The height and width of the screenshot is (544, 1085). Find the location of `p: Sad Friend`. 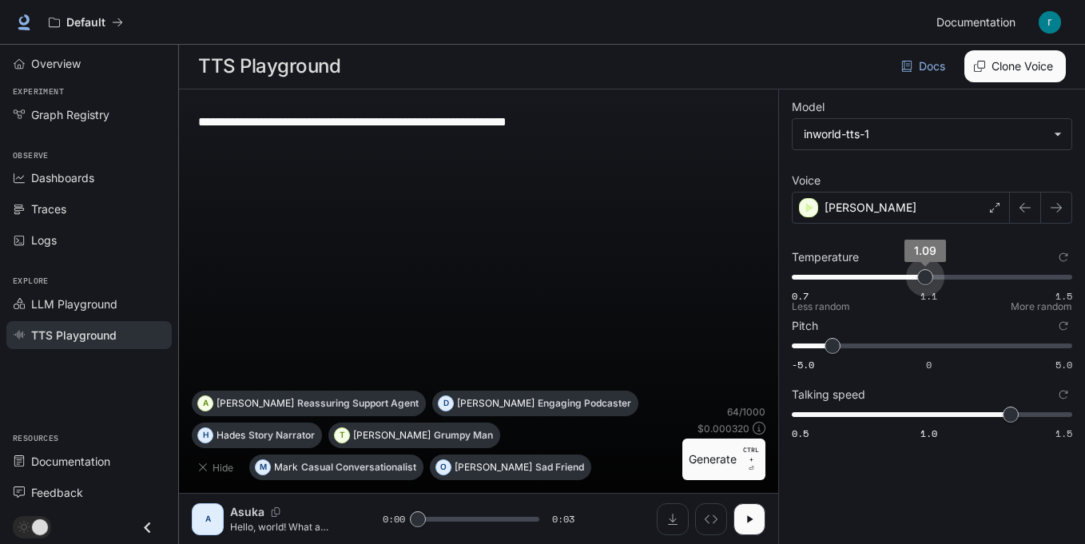

p: Sad Friend is located at coordinates (559, 467).